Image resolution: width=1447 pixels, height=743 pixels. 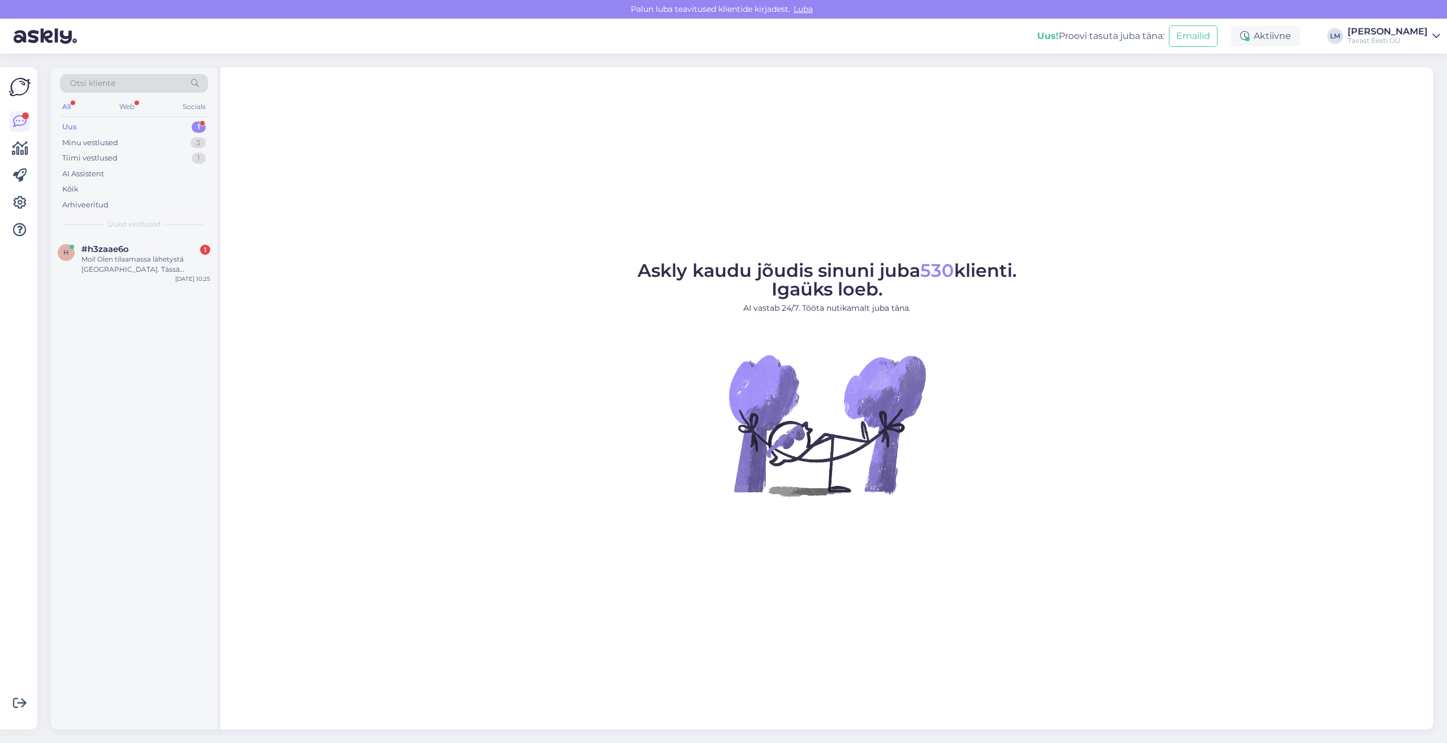 I want to click on button: Emailid, so click(x=1193, y=36).